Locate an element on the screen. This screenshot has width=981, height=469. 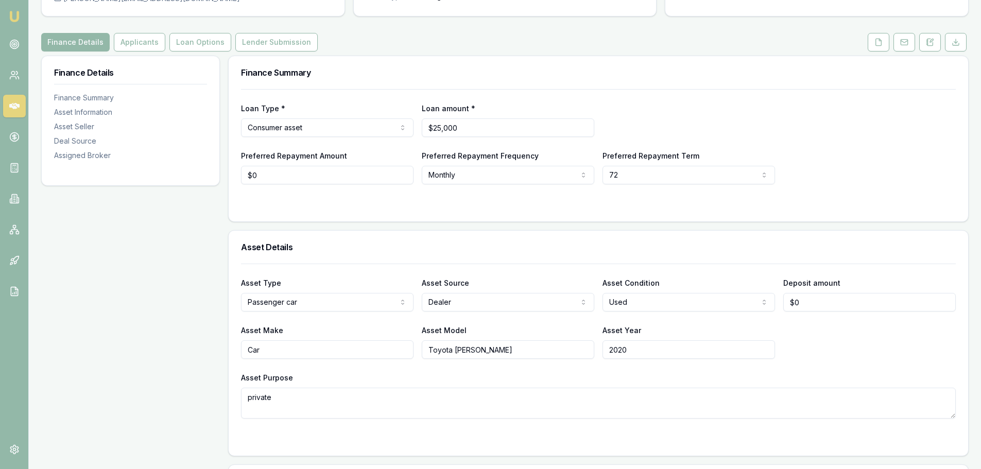
div: Deal Source is located at coordinates (130, 141).